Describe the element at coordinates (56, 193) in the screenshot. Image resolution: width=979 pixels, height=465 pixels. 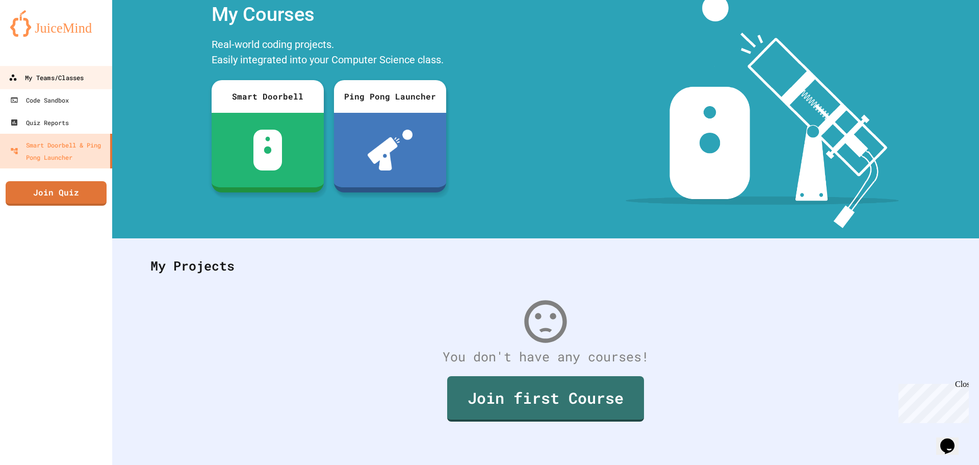
I see `a: Join Quiz` at that location.